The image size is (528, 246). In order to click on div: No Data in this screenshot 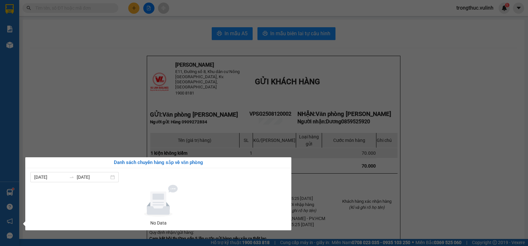, I will do `click(158, 223)`.